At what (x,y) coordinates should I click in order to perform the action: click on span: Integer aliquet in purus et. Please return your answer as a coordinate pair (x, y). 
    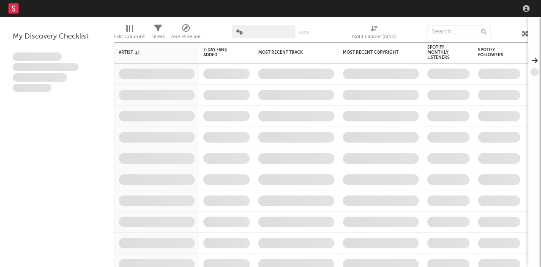
    Looking at the image, I should click on (46, 67).